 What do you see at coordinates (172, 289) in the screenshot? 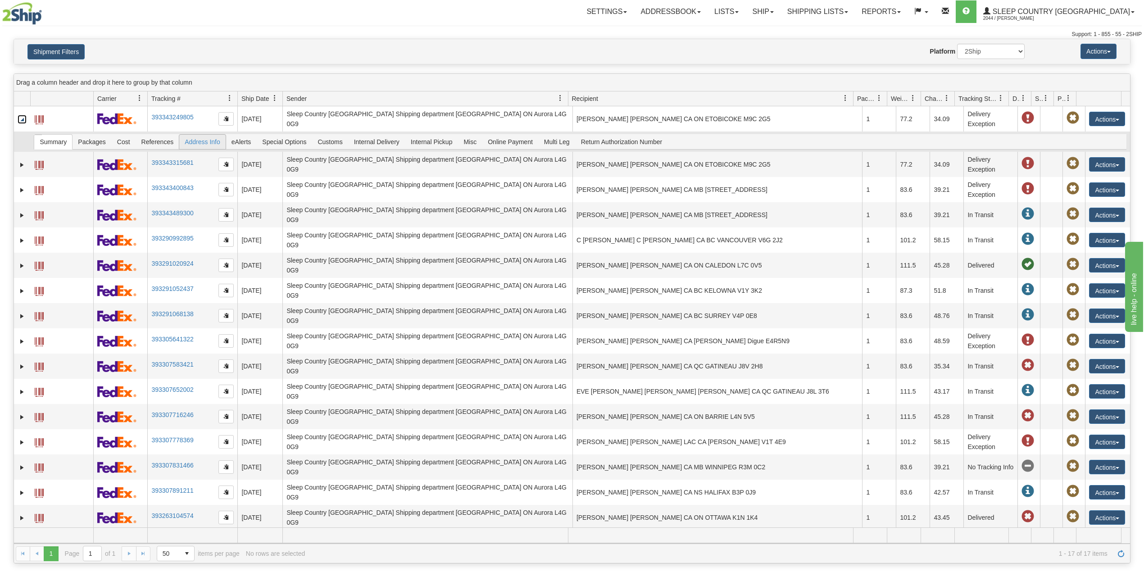
I see `a: 393291052437` at bounding box center [172, 289].